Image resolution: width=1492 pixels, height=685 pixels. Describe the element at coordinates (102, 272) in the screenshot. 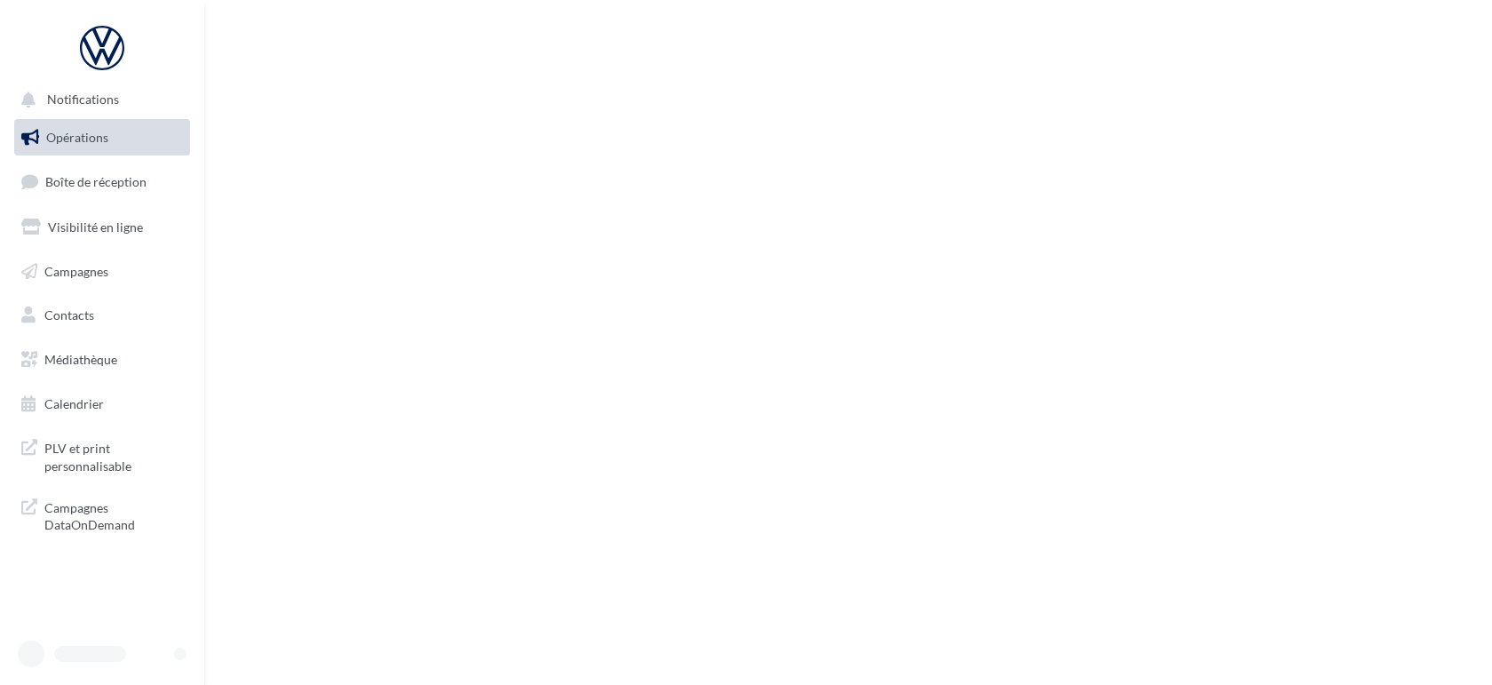

I see `a: Campagnes` at that location.